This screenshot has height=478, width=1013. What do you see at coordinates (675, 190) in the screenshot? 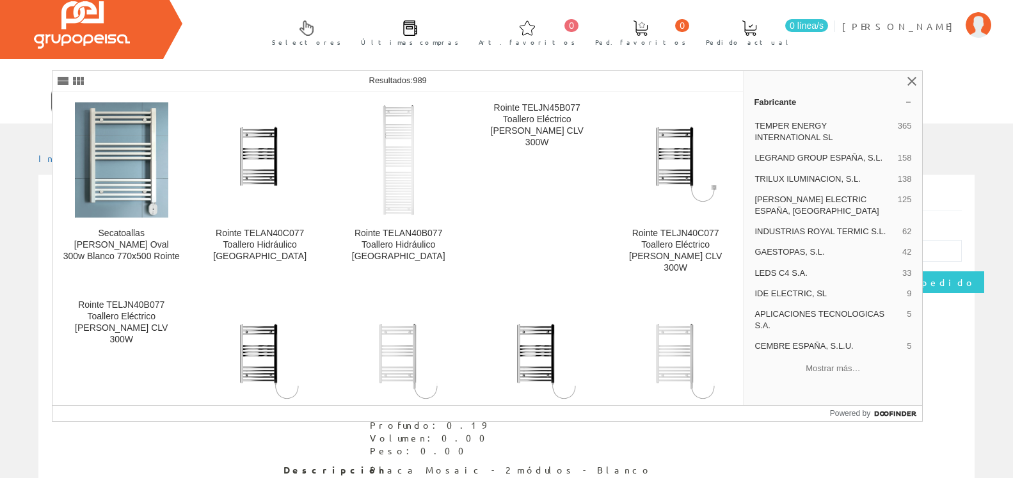
I see `a: Rointe TELJN40C077 Toallero Eléctrico Elba CLV 300W Rointe TELJN40C077 Toallero Eléctrico [PERSON...` at bounding box center [675, 190].